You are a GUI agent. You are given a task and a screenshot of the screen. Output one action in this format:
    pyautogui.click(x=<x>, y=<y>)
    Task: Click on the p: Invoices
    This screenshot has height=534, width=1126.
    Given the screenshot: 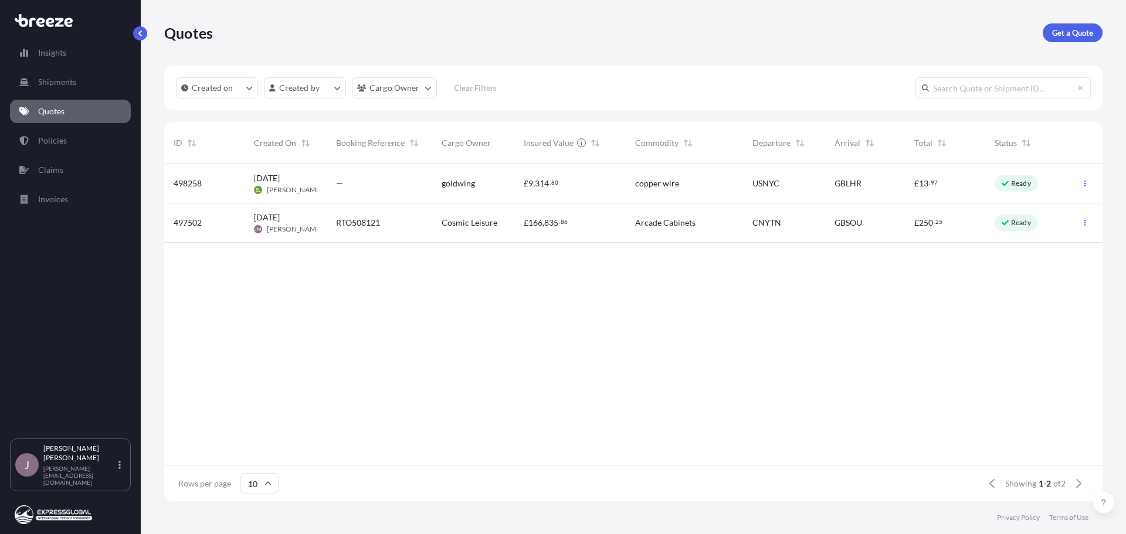 What is the action you would take?
    pyautogui.click(x=53, y=199)
    